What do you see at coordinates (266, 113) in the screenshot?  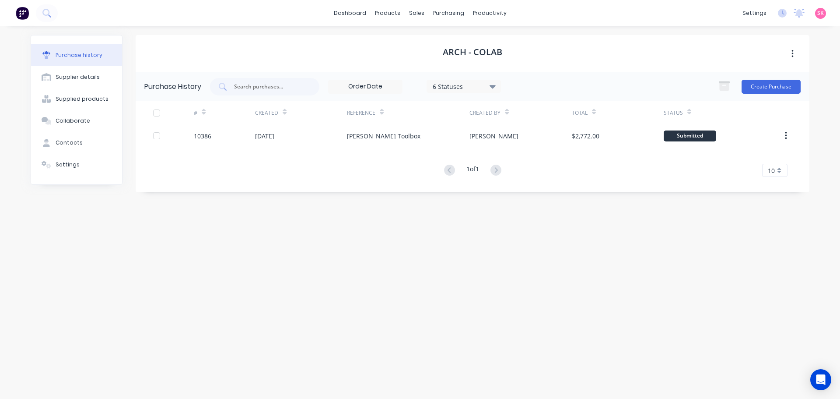 I see `div: Created` at bounding box center [266, 113].